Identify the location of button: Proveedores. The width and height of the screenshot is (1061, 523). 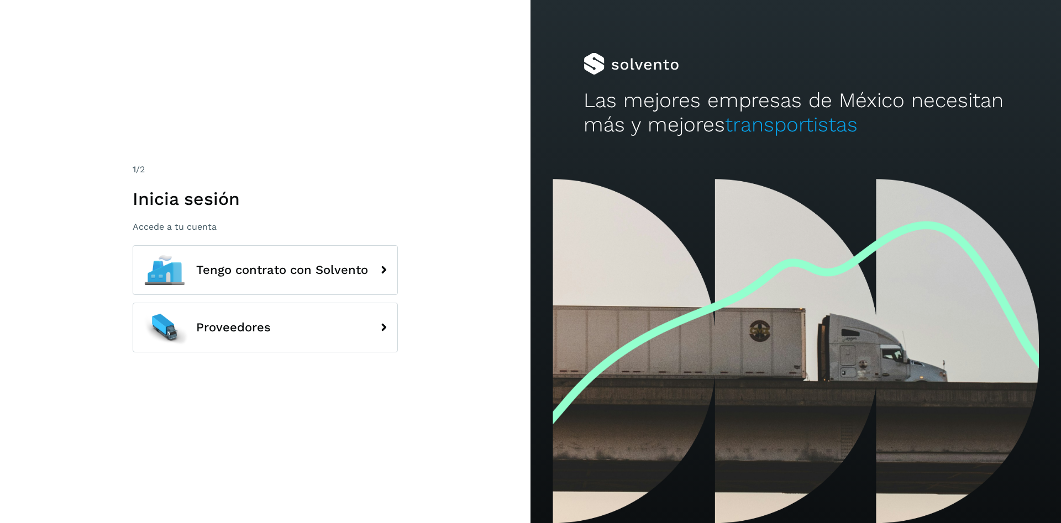
(265, 328).